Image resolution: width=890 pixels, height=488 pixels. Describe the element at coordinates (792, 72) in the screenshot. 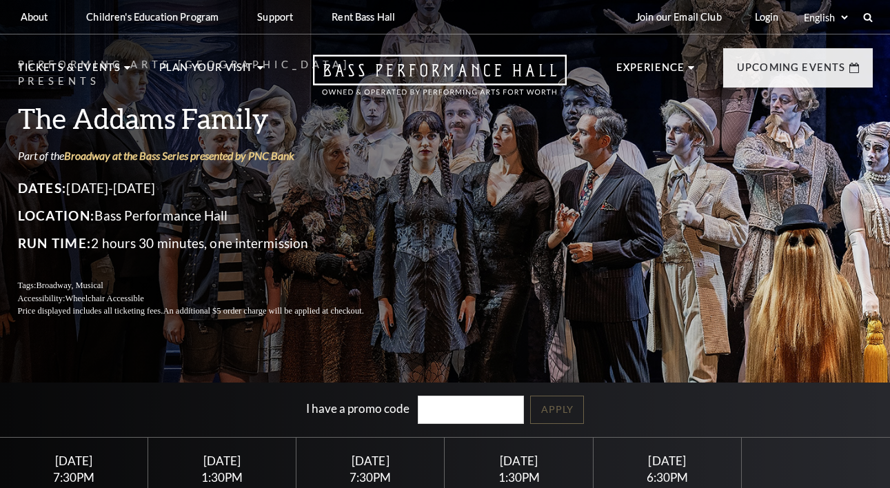

I see `p: Upcoming Events` at that location.